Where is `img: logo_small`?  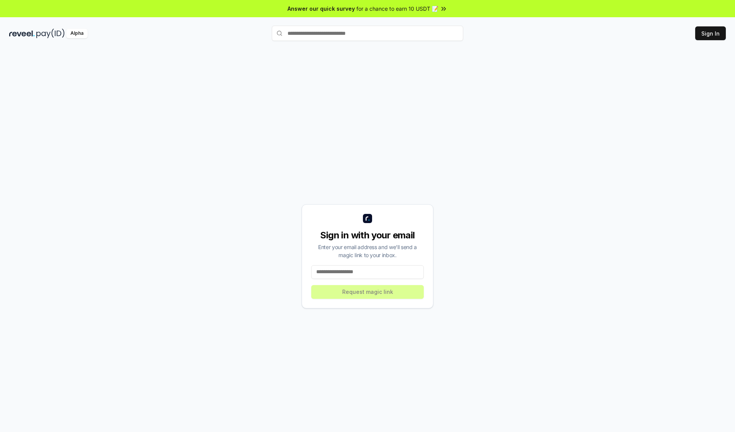
img: logo_small is located at coordinates (368, 219).